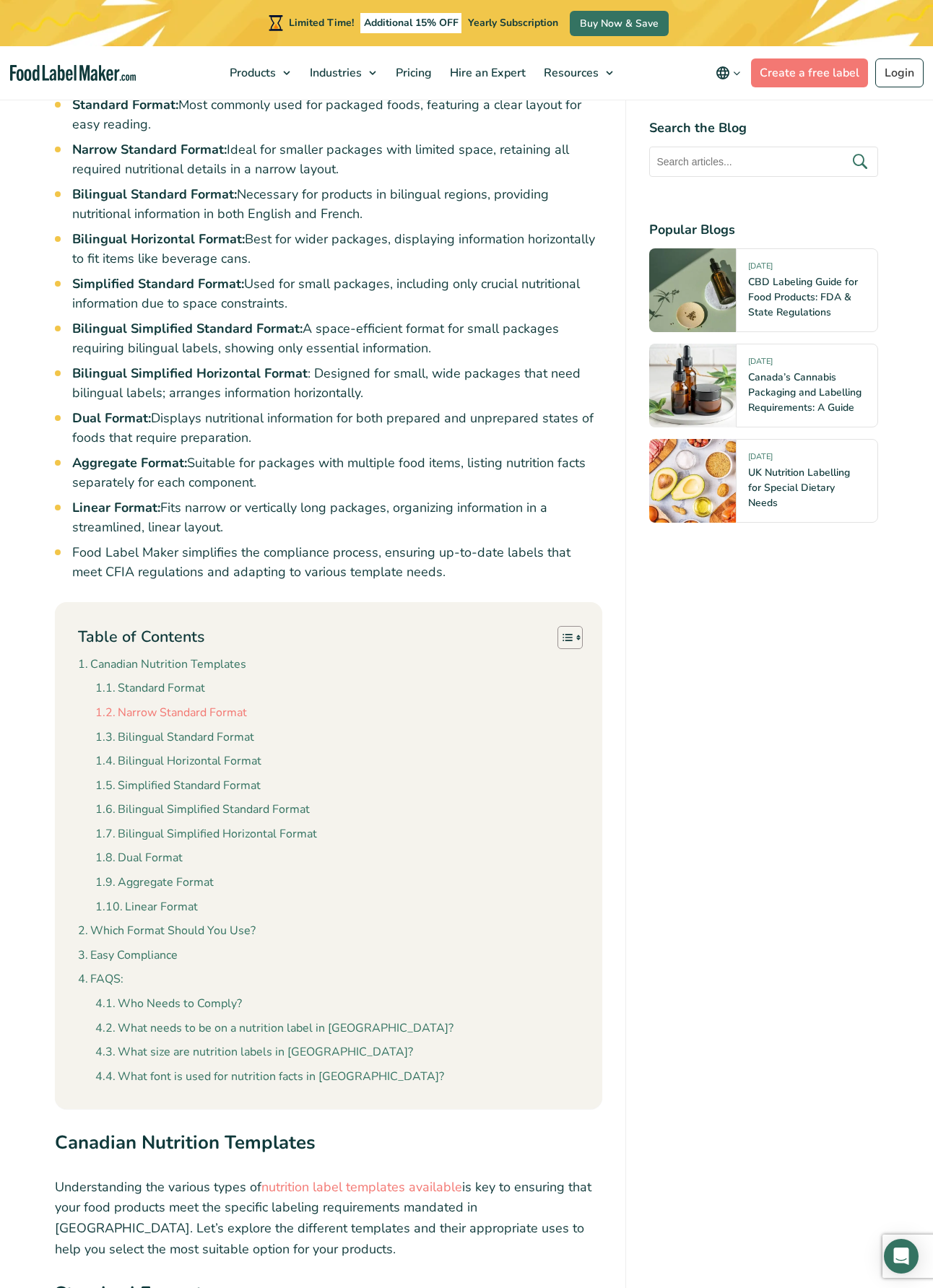 The image size is (933, 1288). What do you see at coordinates (140, 637) in the screenshot?
I see `p: Table of Contents` at bounding box center [140, 637].